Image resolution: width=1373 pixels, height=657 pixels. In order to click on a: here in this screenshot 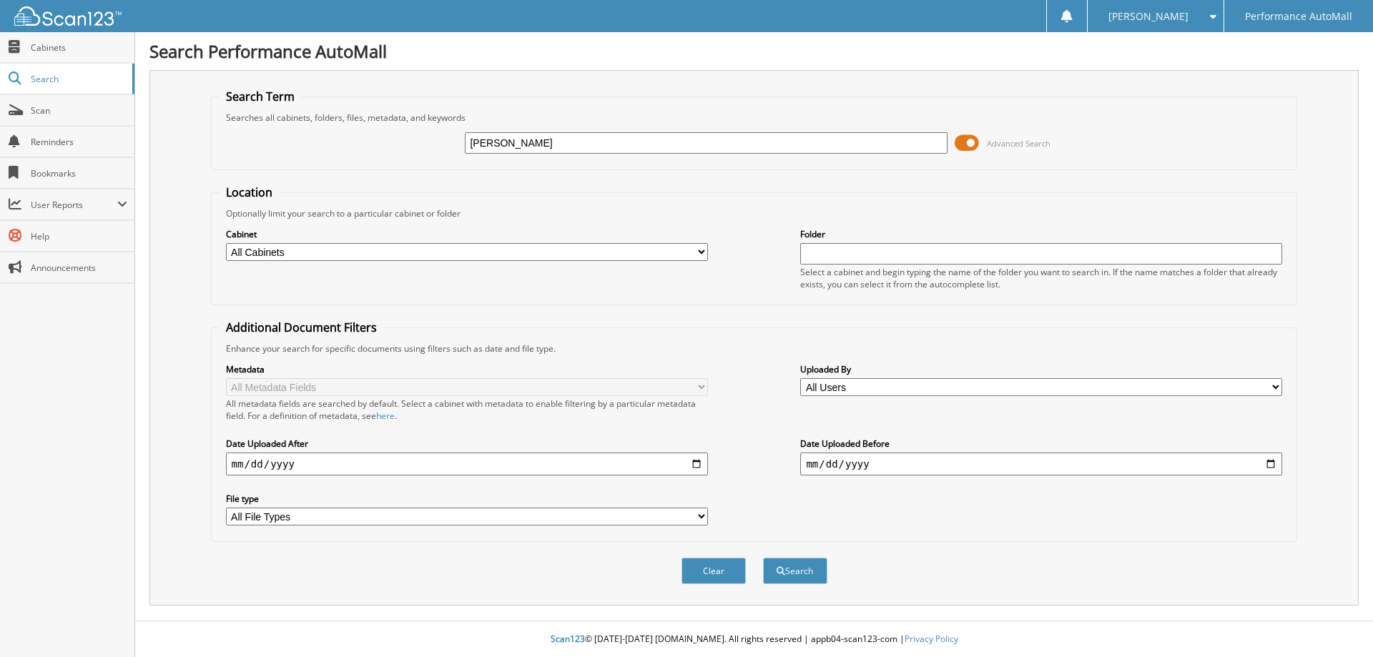, I will do `click(385, 415)`.